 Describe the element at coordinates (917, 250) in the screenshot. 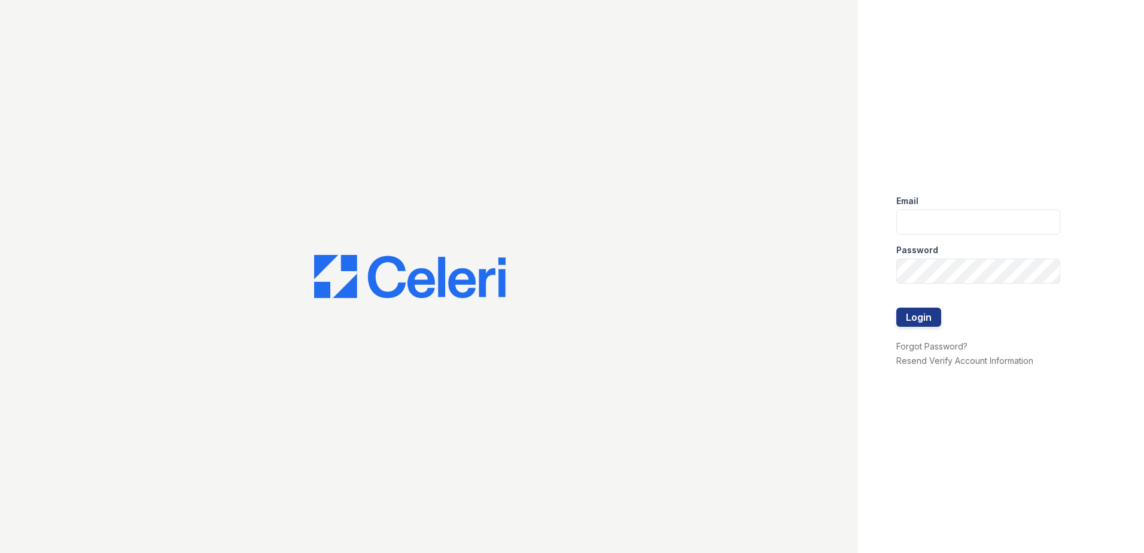

I see `label: Password` at that location.